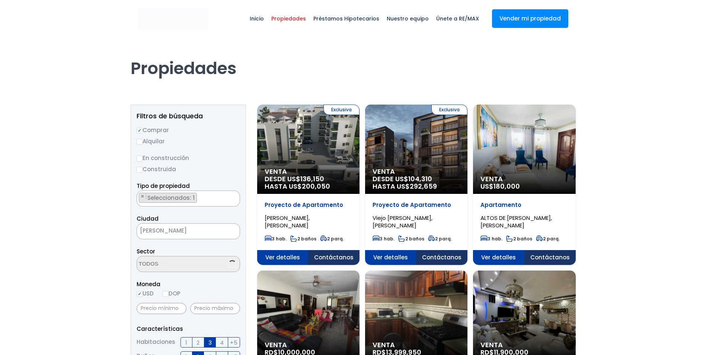 This screenshot has width=706, height=355. What do you see at coordinates (166, 294) in the screenshot?
I see `input: DOP` at bounding box center [166, 294].